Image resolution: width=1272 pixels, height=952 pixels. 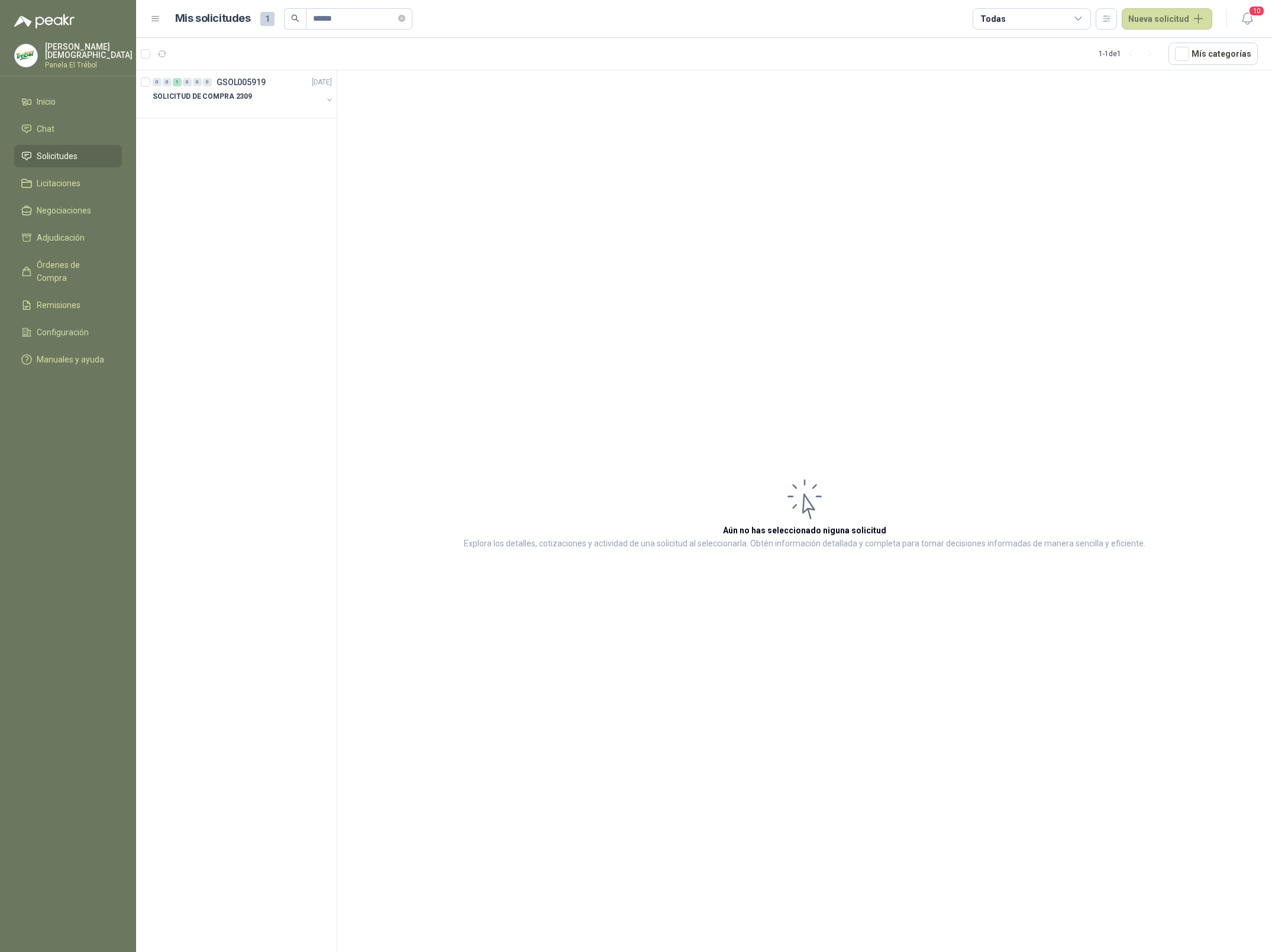 What do you see at coordinates (73, 271) in the screenshot?
I see `span: Órdenes de Compra` at bounding box center [73, 271].